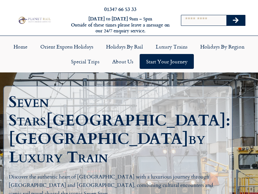 The width and height of the screenshot is (258, 194). What do you see at coordinates (120, 9) in the screenshot?
I see `a: 01347 66 53 33` at bounding box center [120, 9].